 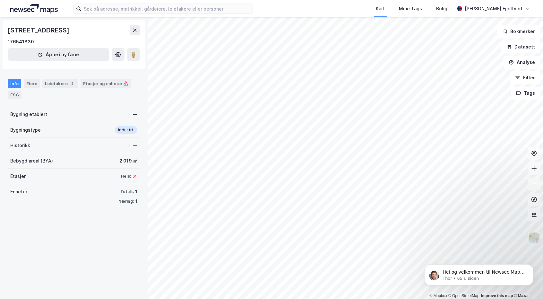 What do you see at coordinates (69, 28) in the screenshot?
I see `p: Message from Thor, sent 65 u siden` at bounding box center [69, 28].